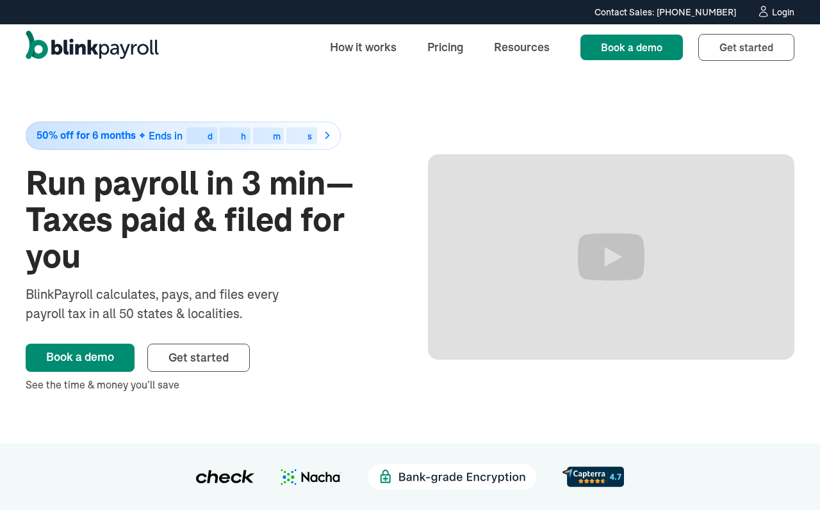  What do you see at coordinates (521, 47) in the screenshot?
I see `a: Resources` at bounding box center [521, 47].